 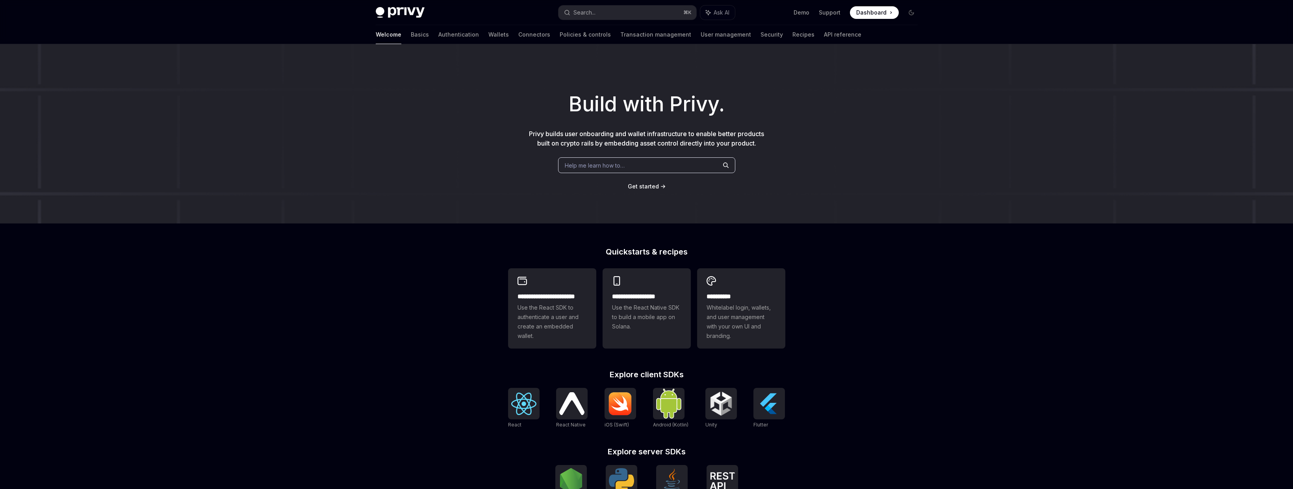 I want to click on a: FlutterFlutter, so click(x=769, y=409).